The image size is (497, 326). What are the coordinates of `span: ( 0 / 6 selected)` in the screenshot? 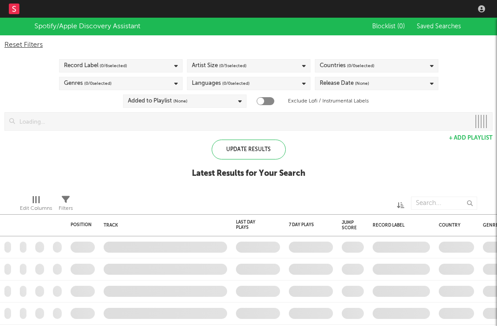 It's located at (113, 66).